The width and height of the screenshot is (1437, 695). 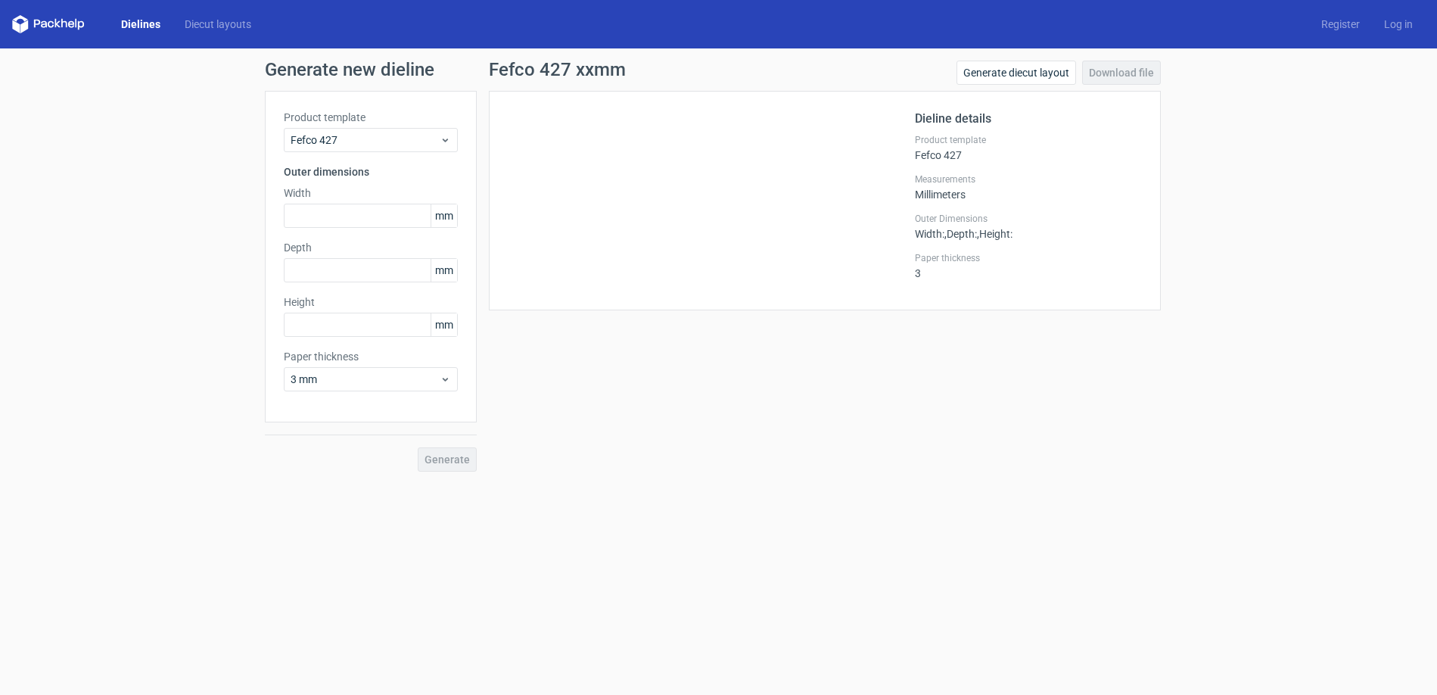 I want to click on span: Width :, so click(x=929, y=234).